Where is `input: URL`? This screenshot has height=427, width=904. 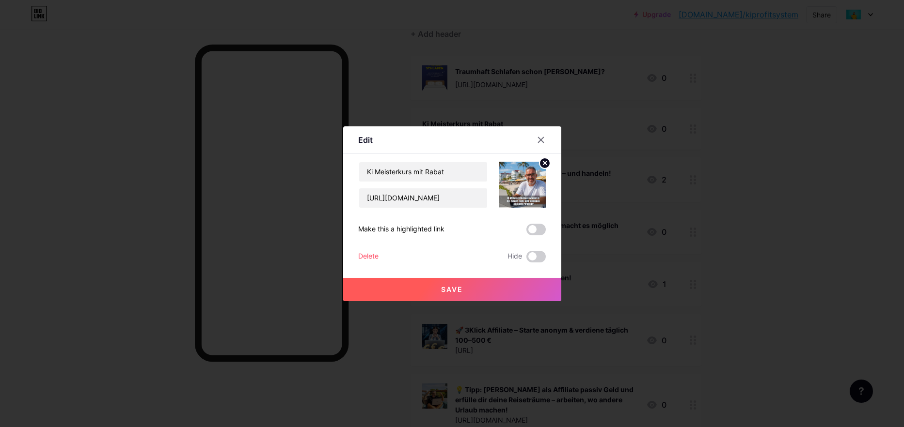 input: URL is located at coordinates (423, 198).